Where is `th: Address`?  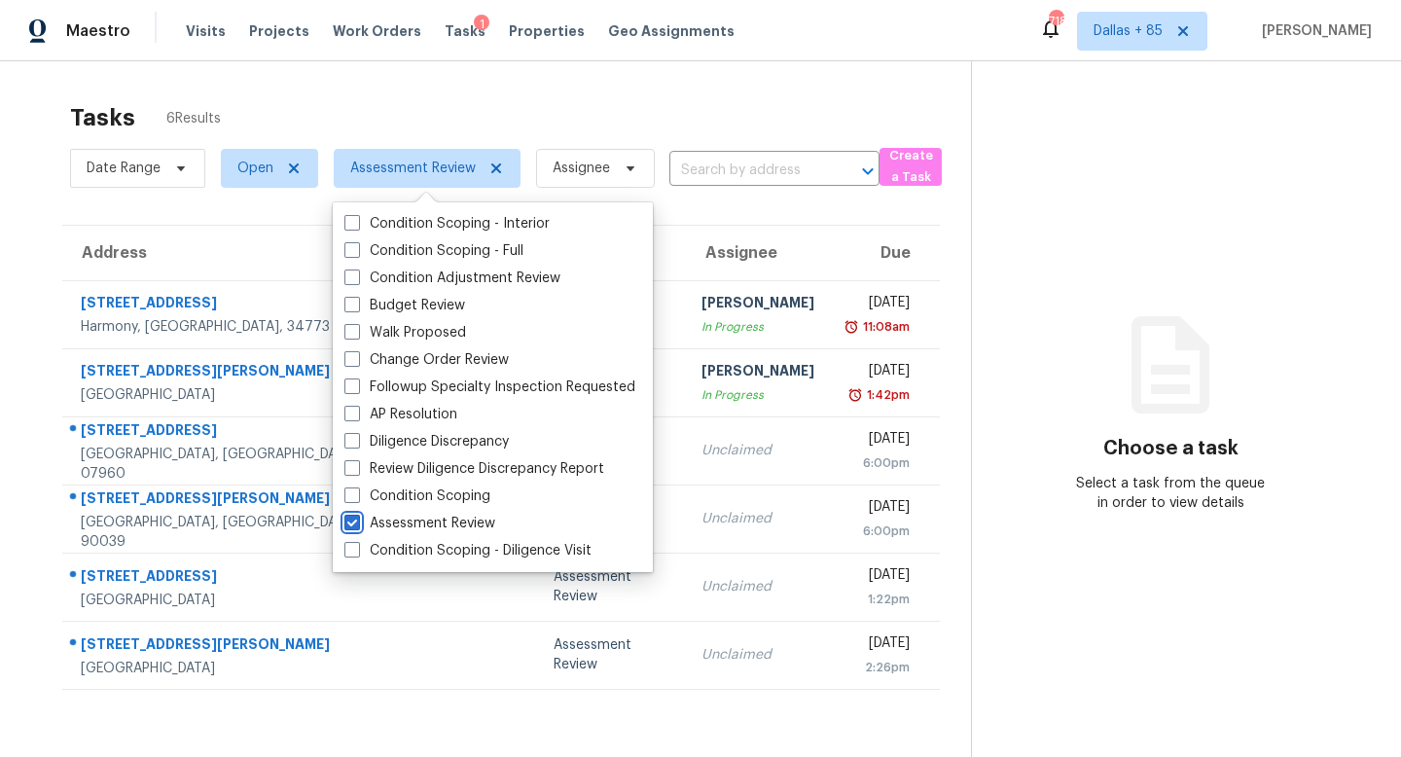
th: Address is located at coordinates (228, 253).